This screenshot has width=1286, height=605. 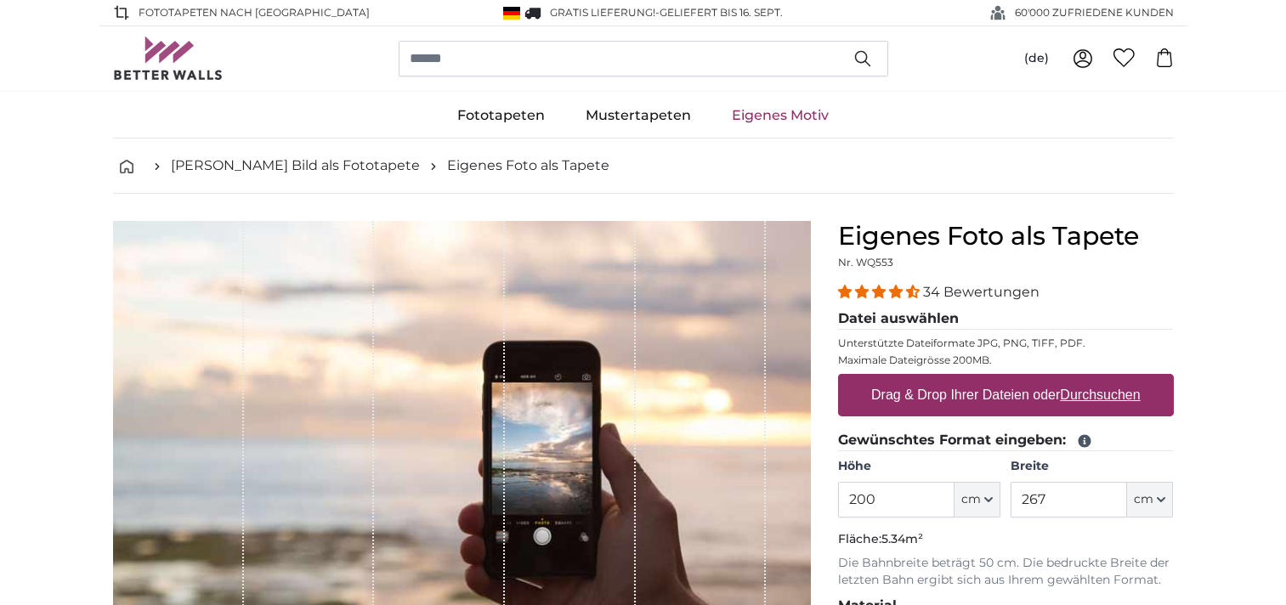 I want to click on span: 60'000 ZUFRIEDENE KUNDEN, so click(x=1094, y=13).